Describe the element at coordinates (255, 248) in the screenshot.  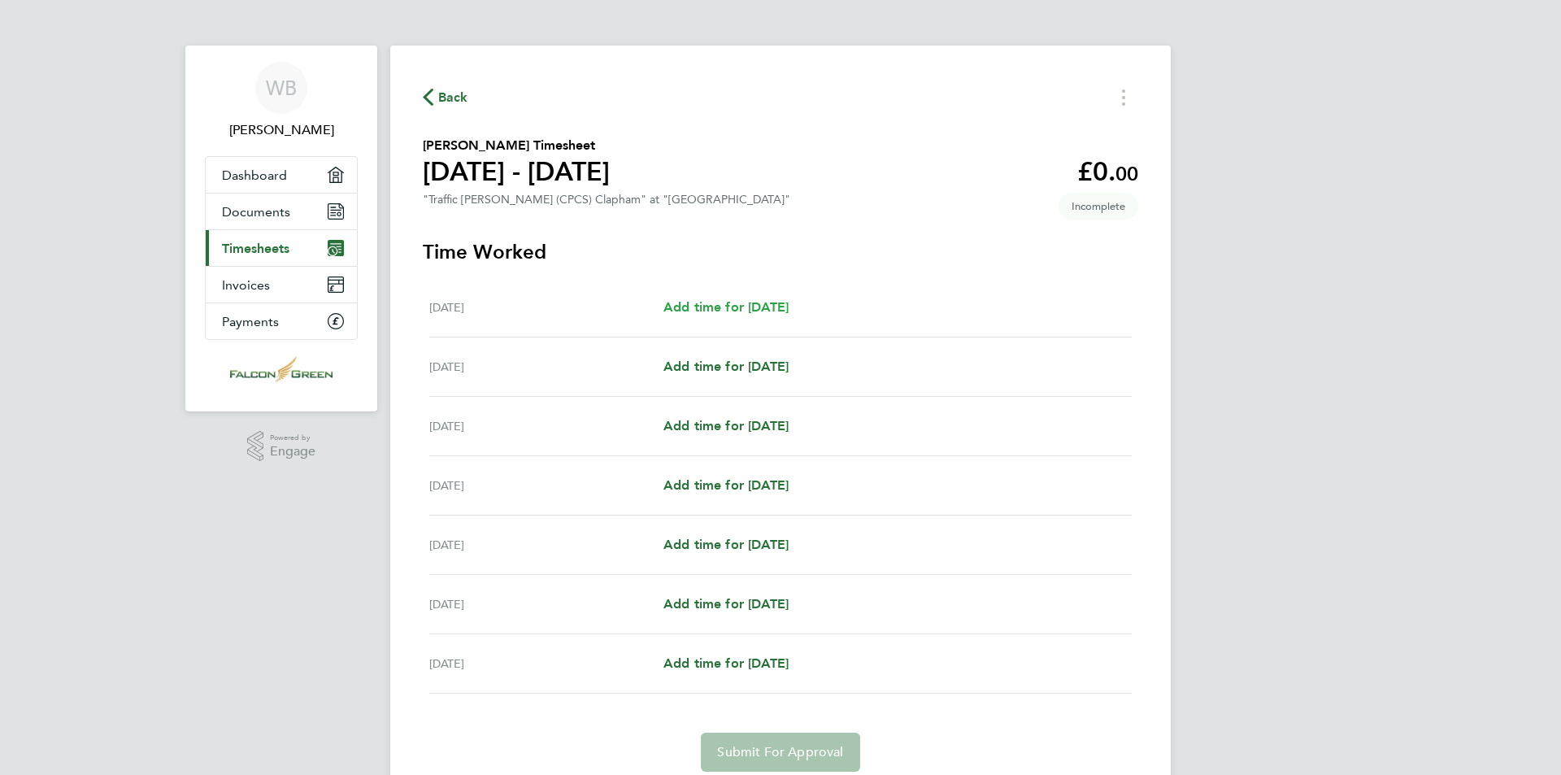
I see `span: Timesheets` at that location.